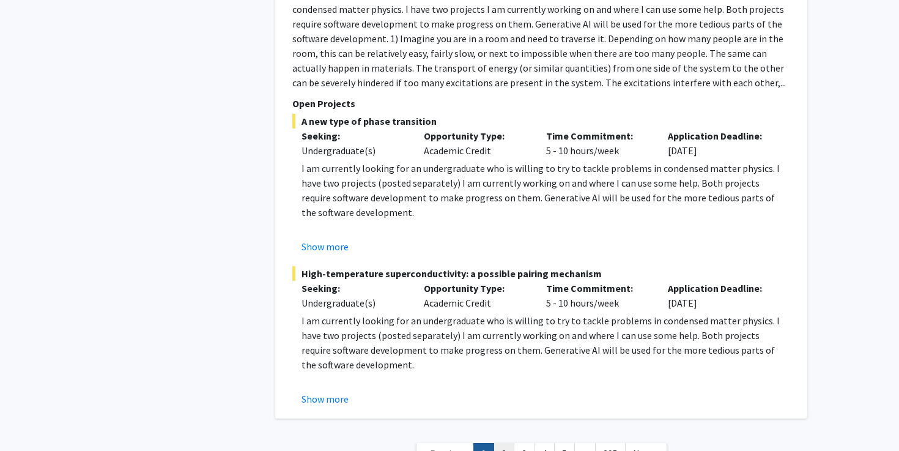  Describe the element at coordinates (542, 103) in the screenshot. I see `p: Open Projects` at that location.